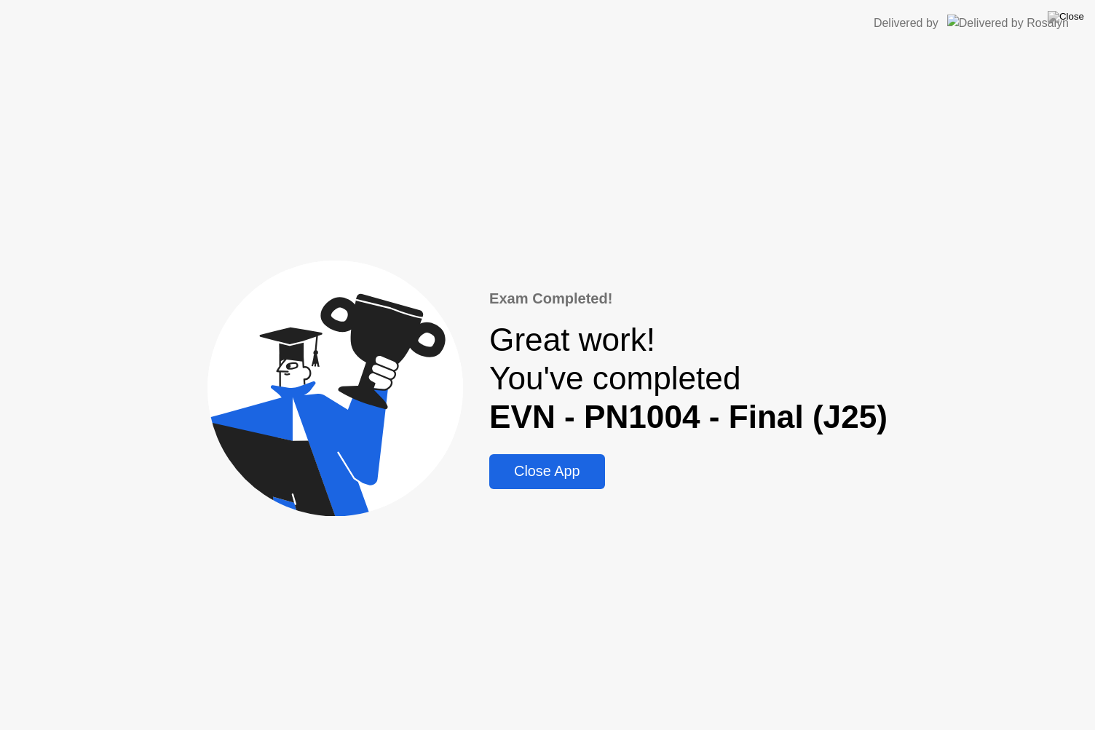 The width and height of the screenshot is (1095, 730). Describe the element at coordinates (688, 416) in the screenshot. I see `b: EVN - PN1004 - Final (J25)` at that location.